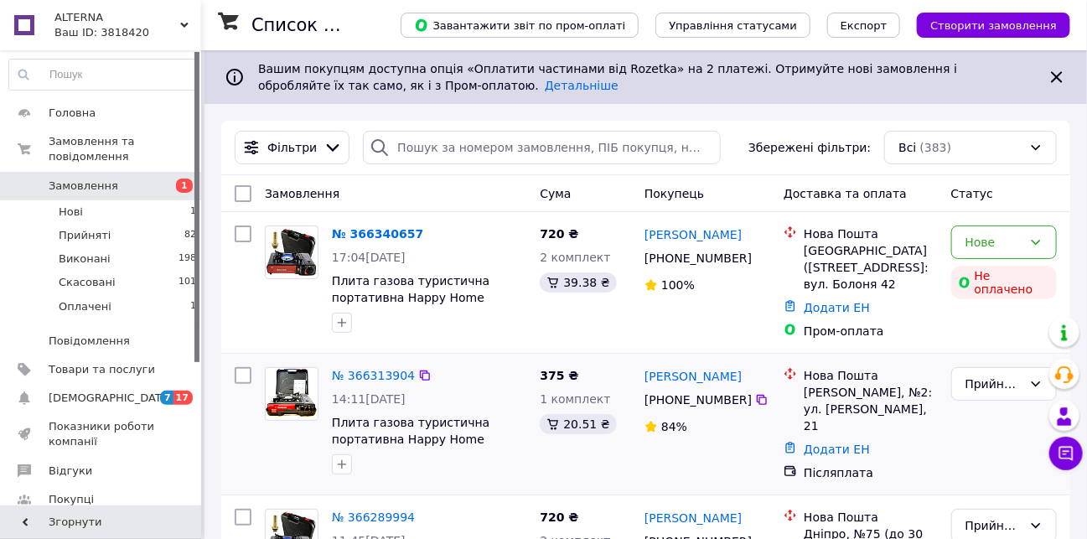 This screenshot has height=539, width=1087. Describe the element at coordinates (1004, 282) in the screenshot. I see `div: Не оплачено` at that location.